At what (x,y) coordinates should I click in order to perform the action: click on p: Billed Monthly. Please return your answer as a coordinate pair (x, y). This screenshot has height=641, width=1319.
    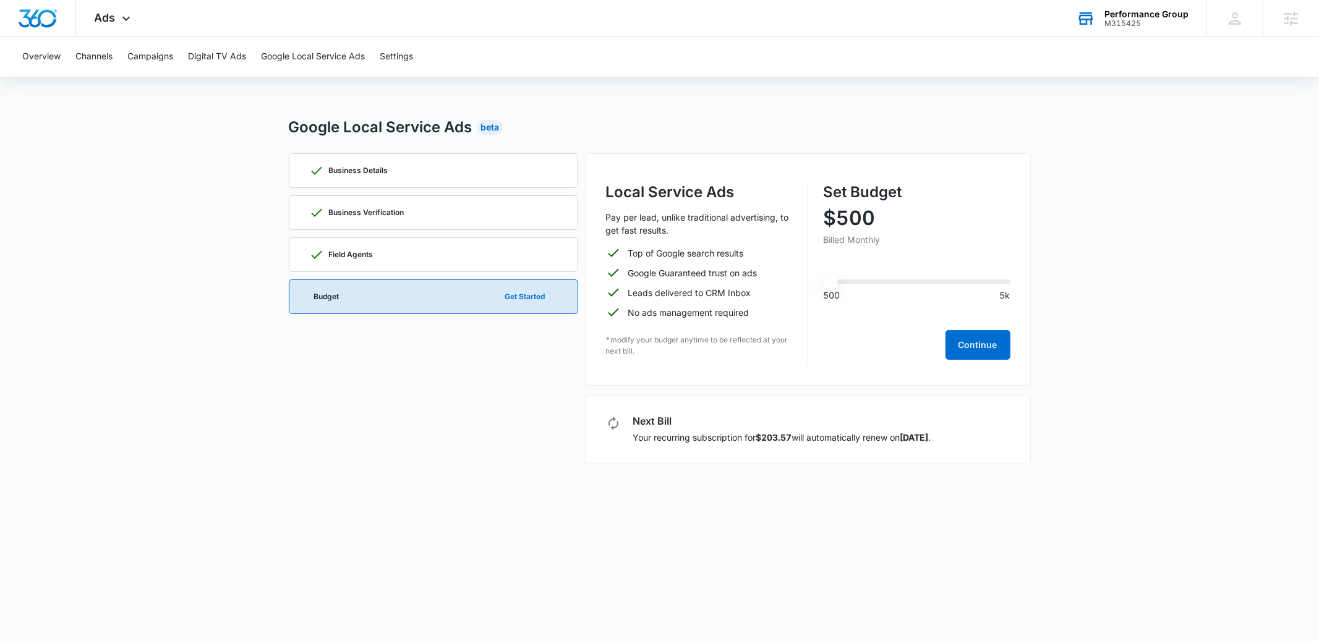
    Looking at the image, I should click on (916, 239).